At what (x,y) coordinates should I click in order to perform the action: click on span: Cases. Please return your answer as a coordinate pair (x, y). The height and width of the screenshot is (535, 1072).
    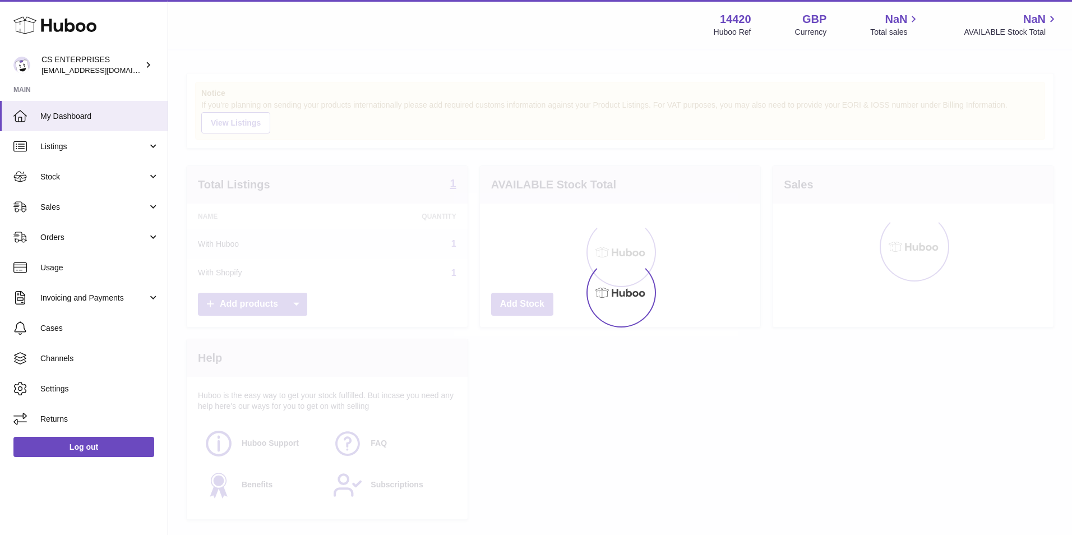
    Looking at the image, I should click on (100, 328).